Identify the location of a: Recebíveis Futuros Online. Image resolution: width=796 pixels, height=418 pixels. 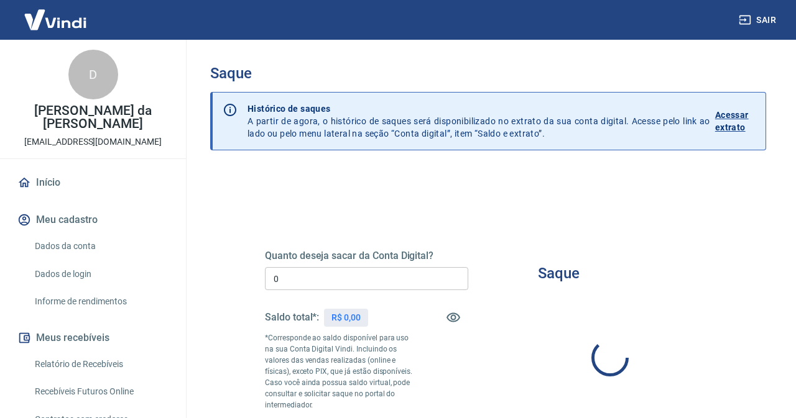
(100, 392).